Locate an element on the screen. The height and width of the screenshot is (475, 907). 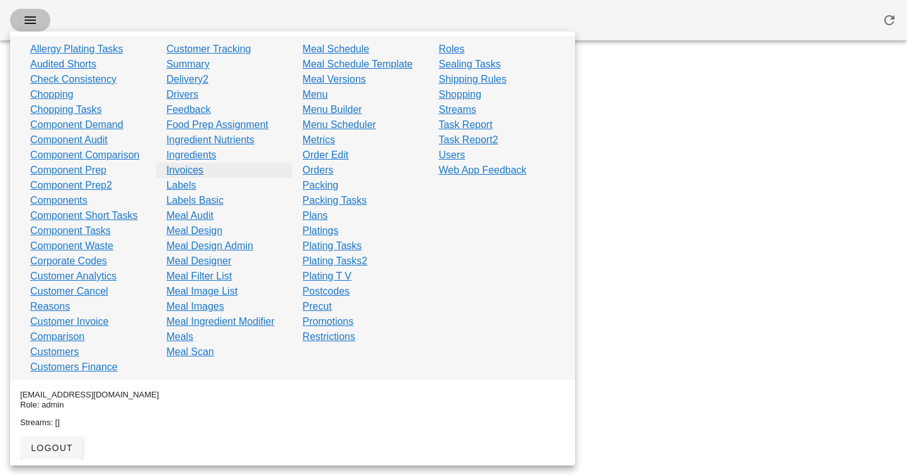
a: Restrictions is located at coordinates (329, 337).